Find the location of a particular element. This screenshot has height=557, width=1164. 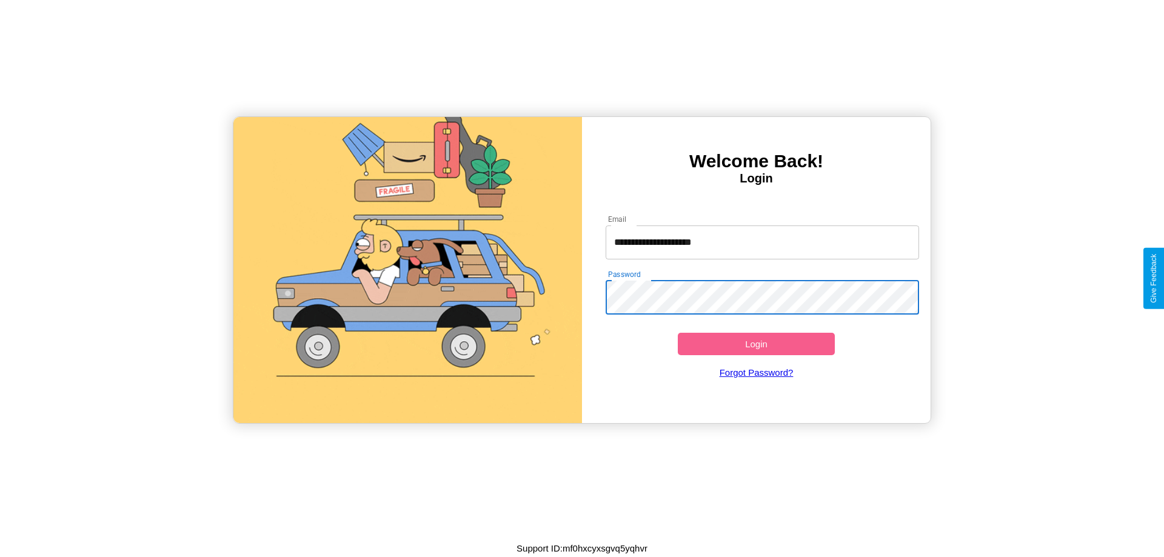

p: Support ID: mf0hxcyxsgvq5yqhvr is located at coordinates (582, 548).